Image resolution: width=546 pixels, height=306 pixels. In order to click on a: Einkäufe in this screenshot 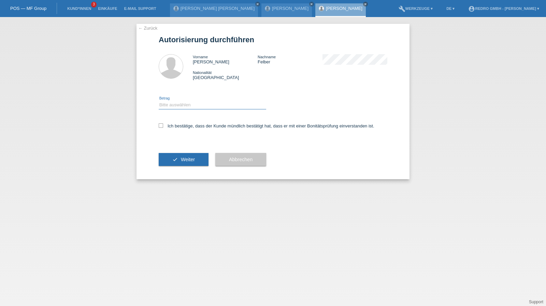, I will do `click(107, 9)`.